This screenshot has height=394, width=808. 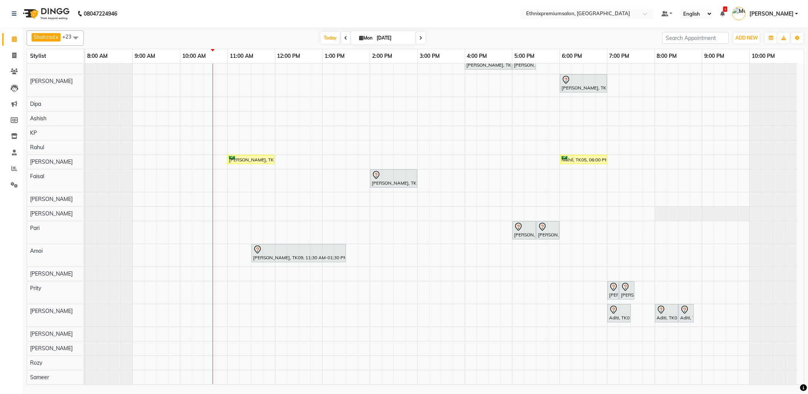 What do you see at coordinates (35, 228) in the screenshot?
I see `span: Pari` at bounding box center [35, 228].